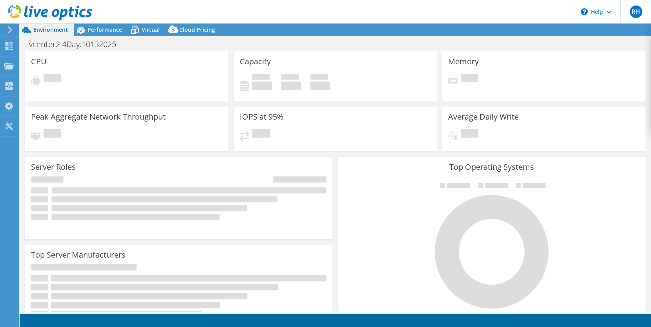  Describe the element at coordinates (151, 29) in the screenshot. I see `span: Virtual` at that location.